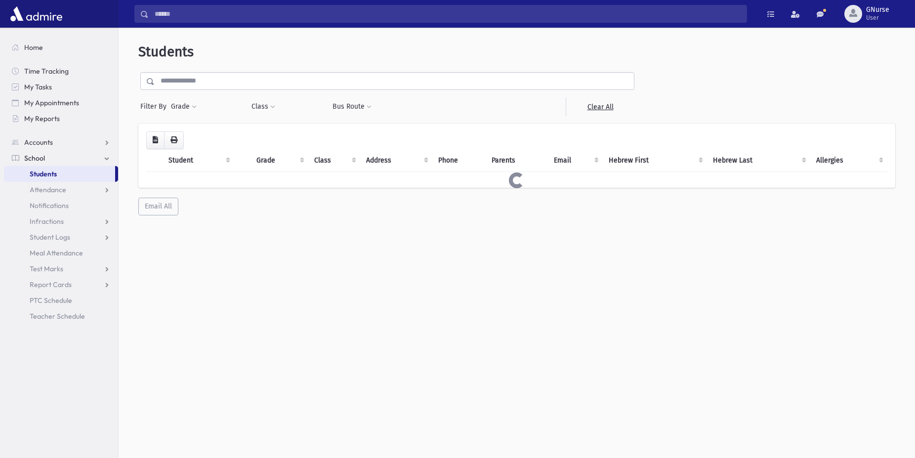  What do you see at coordinates (61, 142) in the screenshot?
I see `a: Accounts` at bounding box center [61, 142].